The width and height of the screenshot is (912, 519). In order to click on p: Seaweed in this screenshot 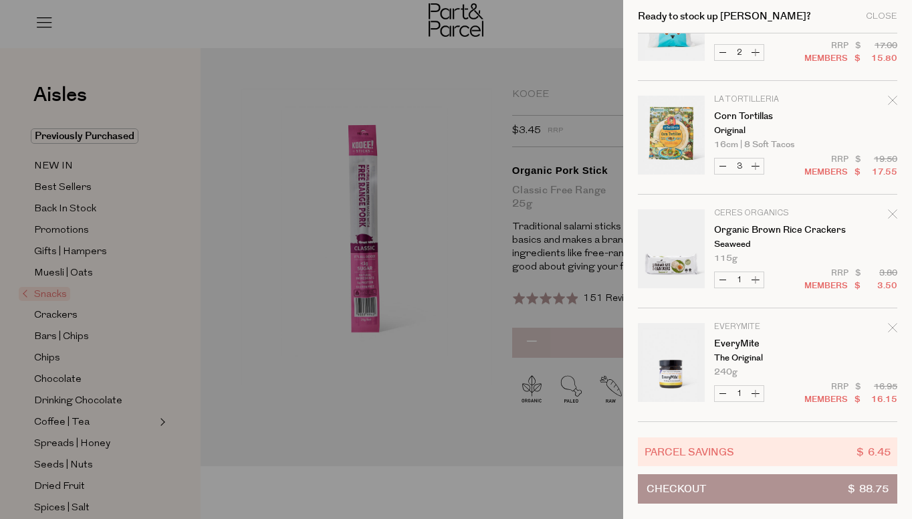, I will do `click(766, 244)`.